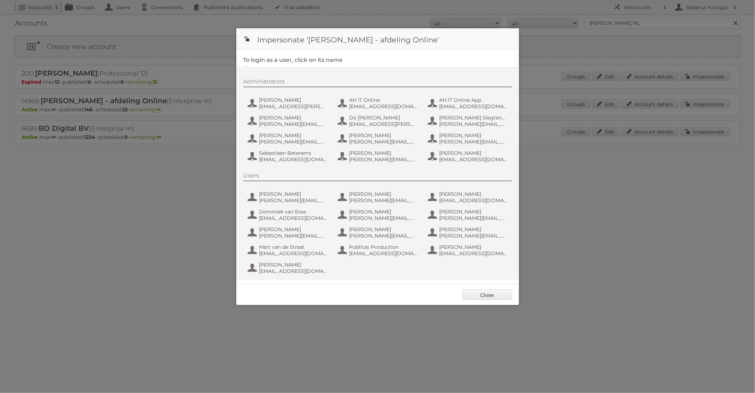 This screenshot has height=393, width=755. I want to click on span: AH IT Online, so click(384, 100).